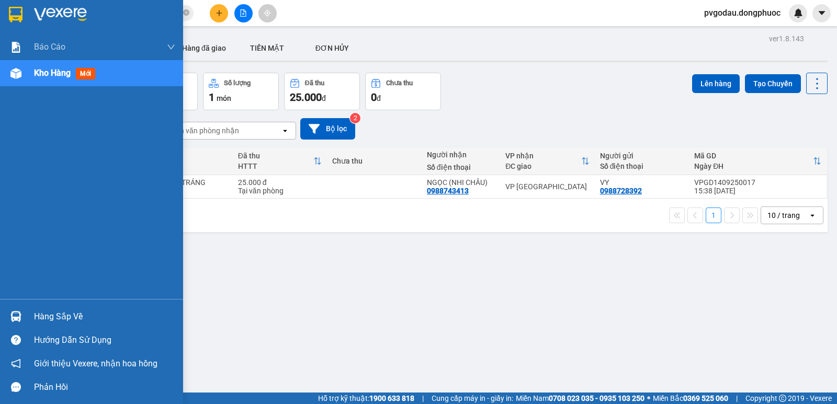  I want to click on button: aim, so click(267, 13).